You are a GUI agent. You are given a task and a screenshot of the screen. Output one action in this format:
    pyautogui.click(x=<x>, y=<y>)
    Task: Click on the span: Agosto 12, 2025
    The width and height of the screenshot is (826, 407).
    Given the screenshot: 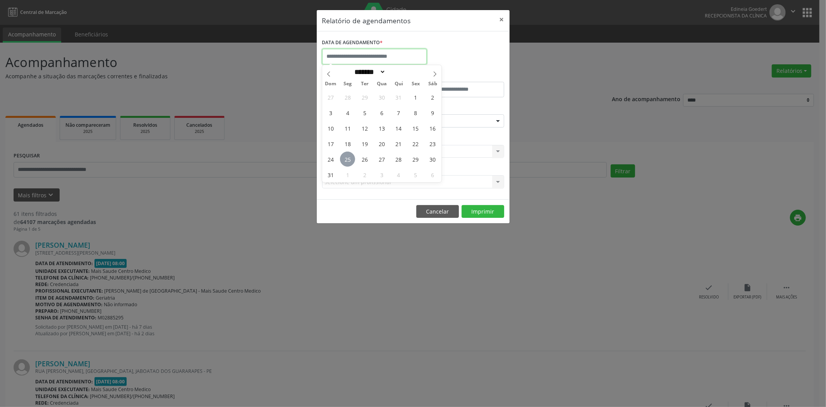 What is the action you would take?
    pyautogui.click(x=364, y=128)
    